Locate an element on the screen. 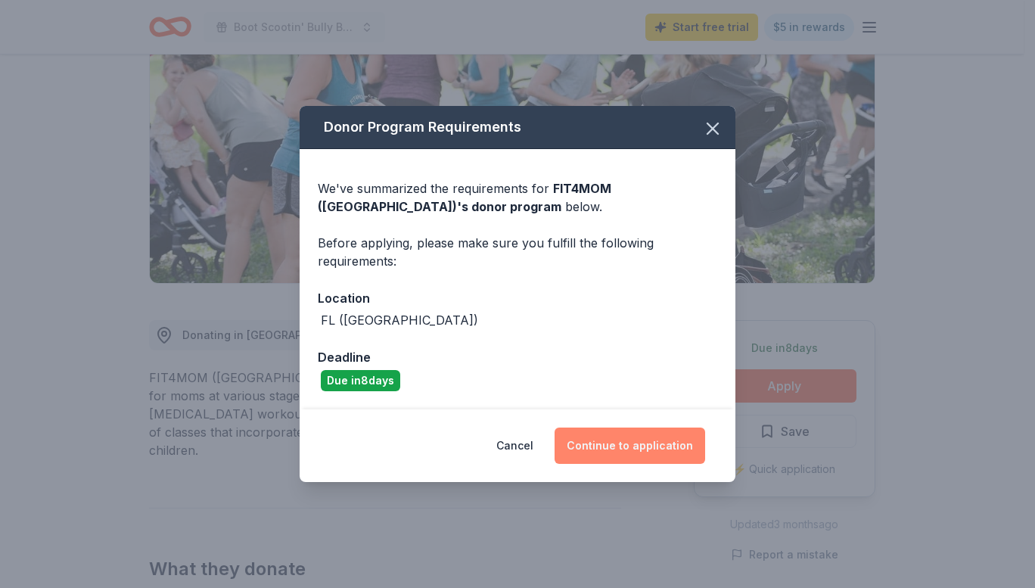  div: Location is located at coordinates (518, 298).